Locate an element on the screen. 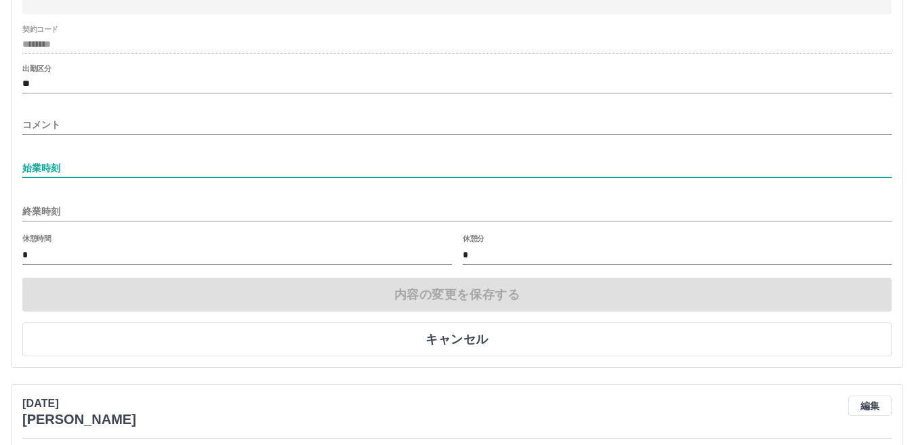 The width and height of the screenshot is (914, 445). label: 休憩時間 is located at coordinates (37, 238).